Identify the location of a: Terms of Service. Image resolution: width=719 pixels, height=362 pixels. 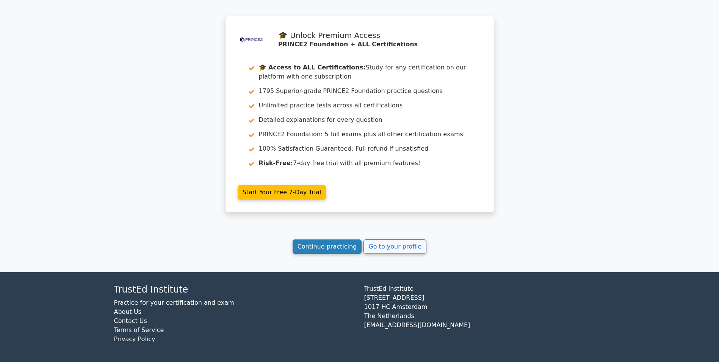
(139, 329).